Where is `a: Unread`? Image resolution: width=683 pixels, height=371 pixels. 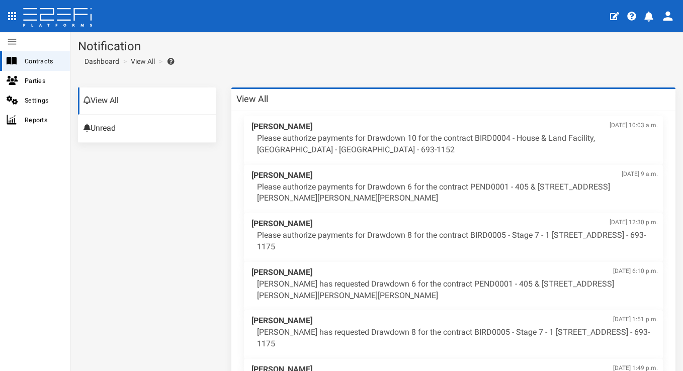 a: Unread is located at coordinates (147, 129).